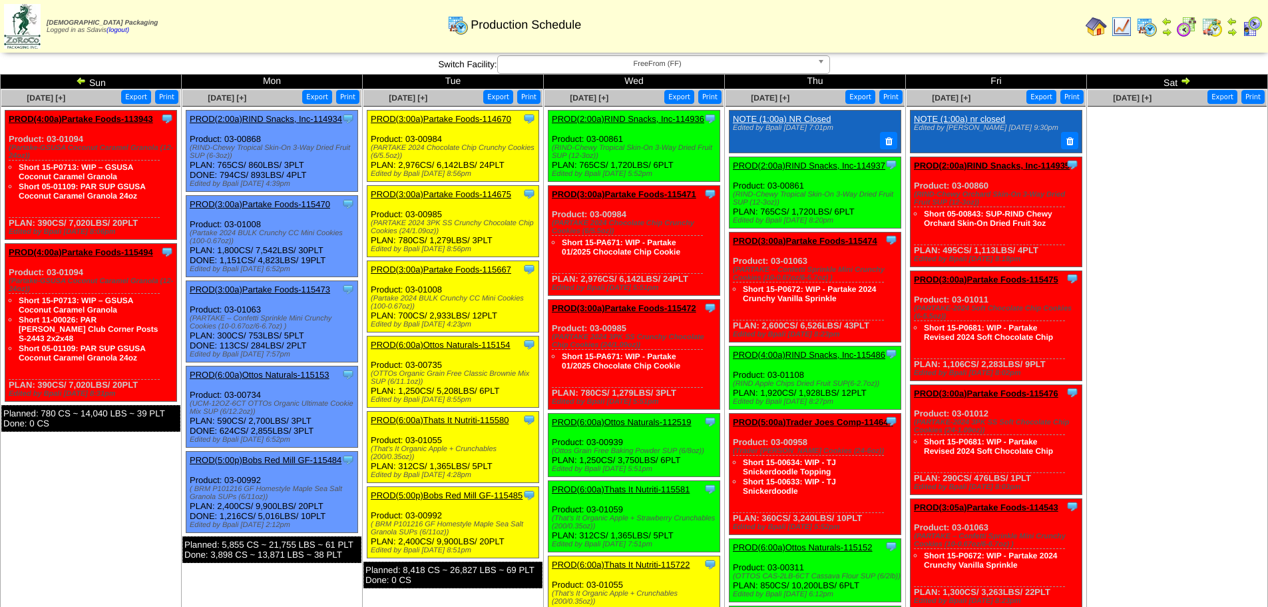 This screenshot has height=607, width=1268. I want to click on a: NOTE (1:00a) NR Closed, so click(782, 119).